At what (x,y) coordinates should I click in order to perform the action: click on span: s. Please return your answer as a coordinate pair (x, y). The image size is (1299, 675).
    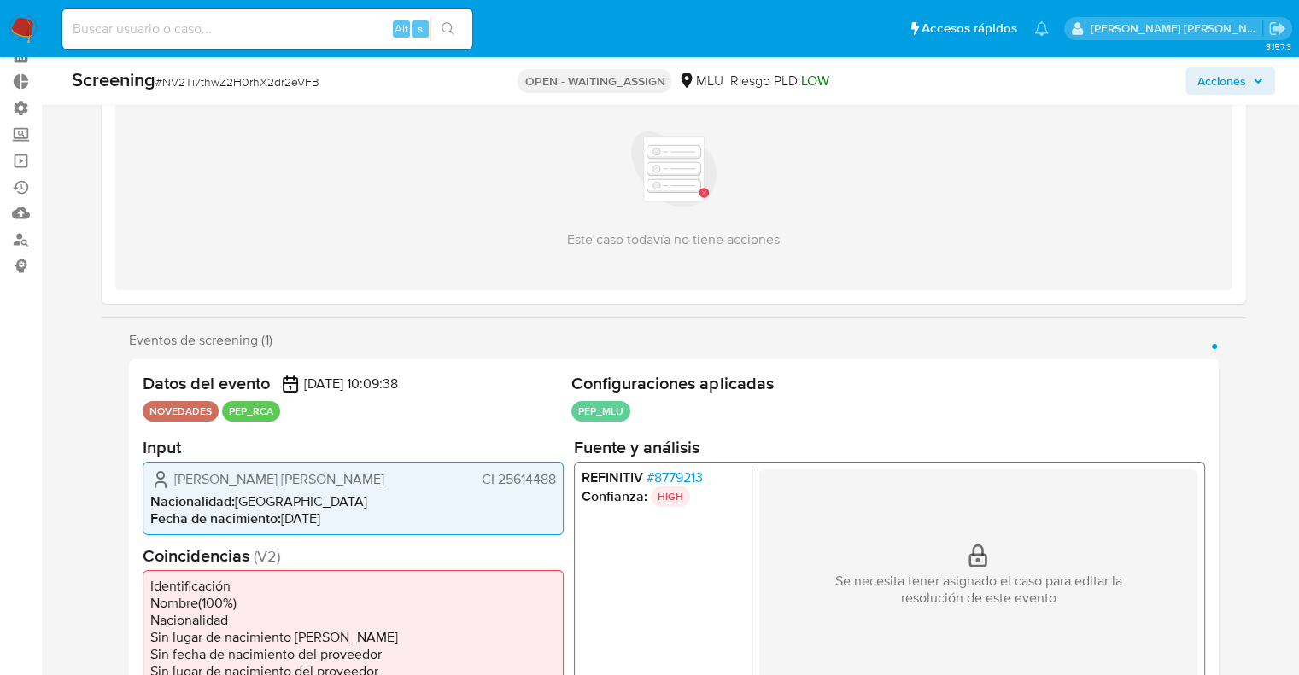
    Looking at the image, I should click on (420, 28).